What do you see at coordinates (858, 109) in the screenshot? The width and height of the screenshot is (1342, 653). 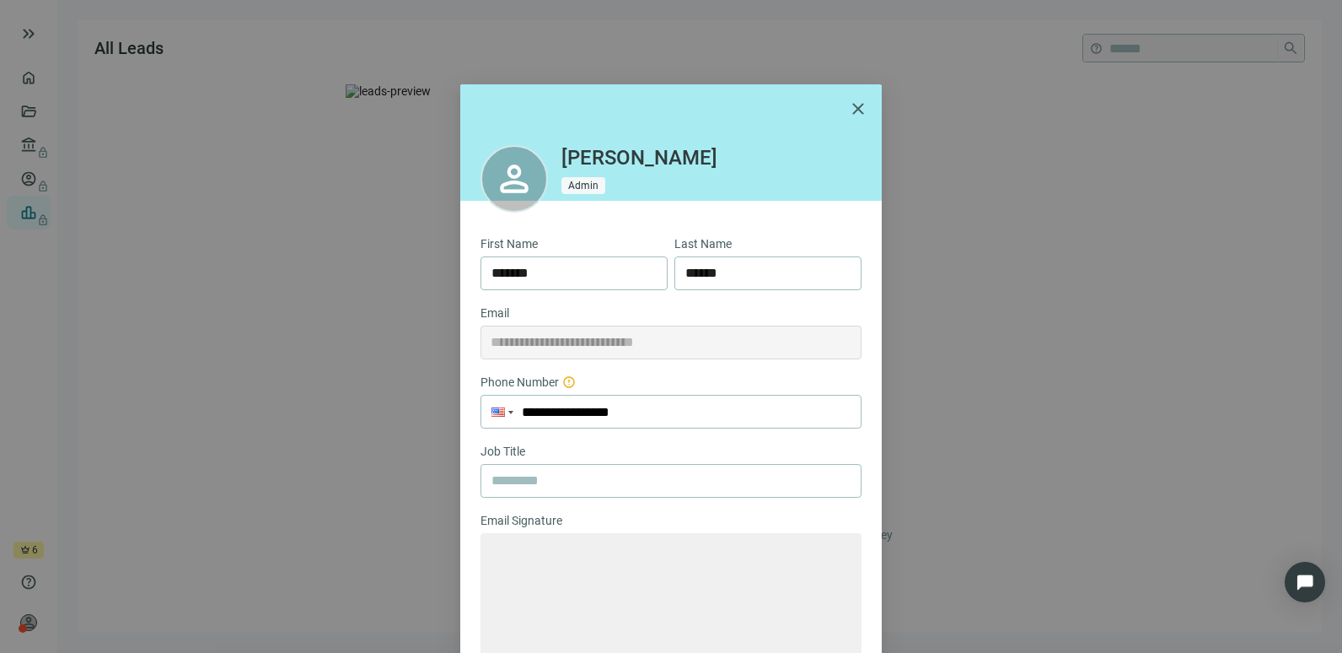 I see `span: Close` at bounding box center [858, 109].